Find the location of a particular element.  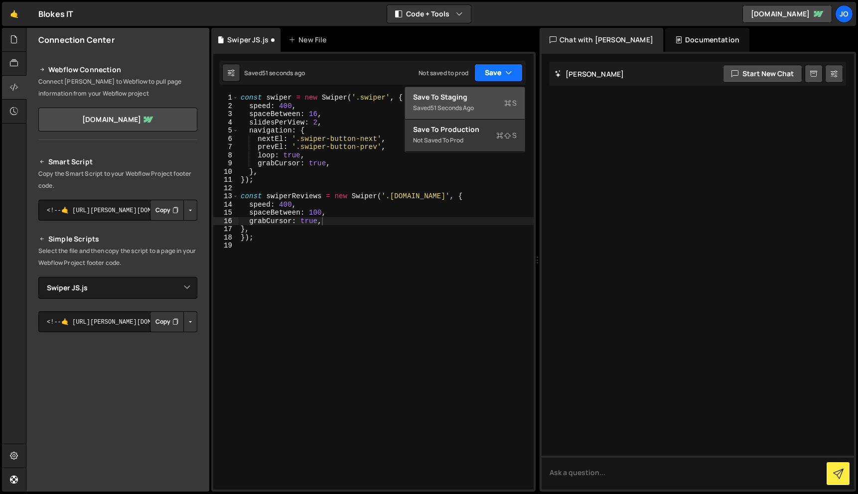

div: 4 is located at coordinates (226, 123).